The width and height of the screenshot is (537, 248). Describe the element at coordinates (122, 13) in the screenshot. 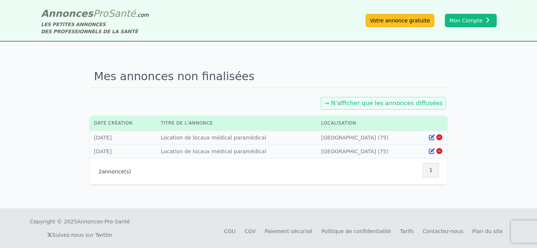

I see `span: Santé` at that location.